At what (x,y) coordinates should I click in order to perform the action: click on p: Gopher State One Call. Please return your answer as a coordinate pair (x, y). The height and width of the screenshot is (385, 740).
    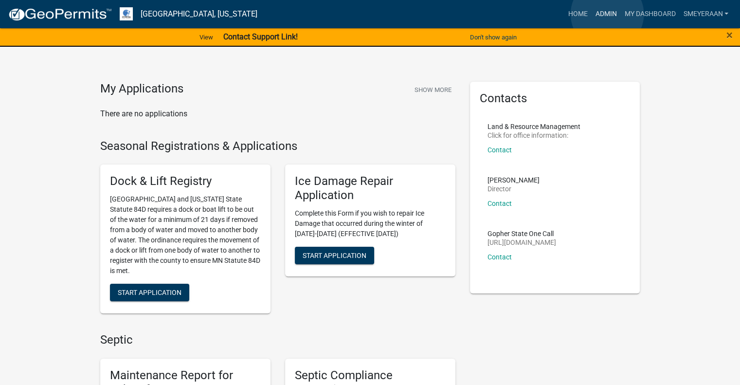
    Looking at the image, I should click on (522, 234).